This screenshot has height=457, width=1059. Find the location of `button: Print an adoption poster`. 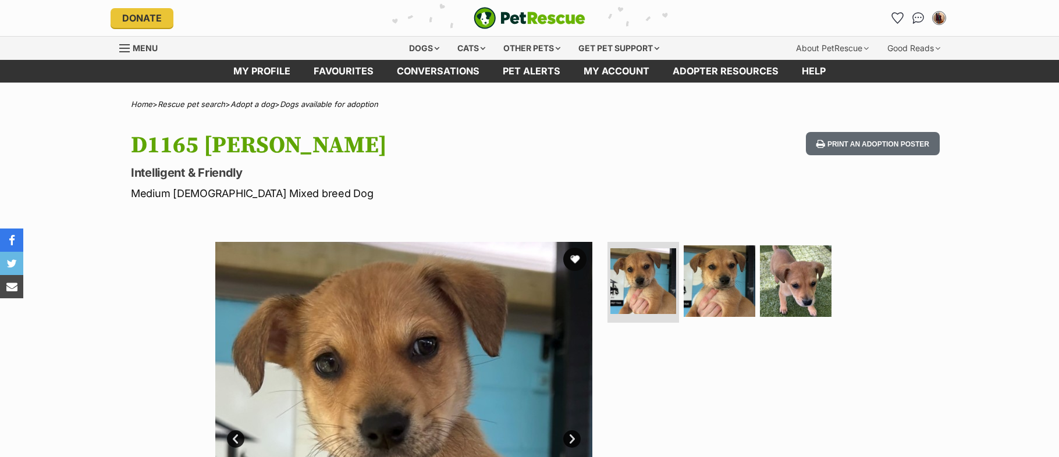

button: Print an adoption poster is located at coordinates (873, 144).